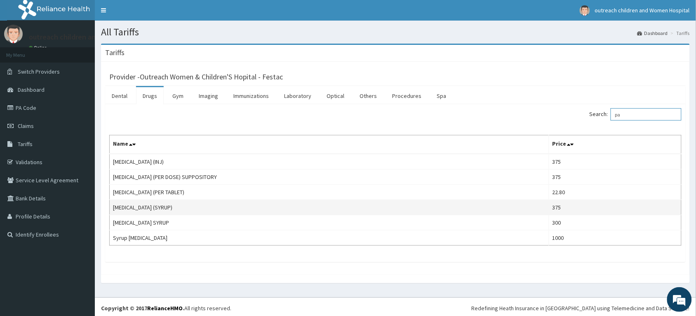  What do you see at coordinates (91, 37) in the screenshot?
I see `p: outreach children and Women Hospital` at bounding box center [91, 37].